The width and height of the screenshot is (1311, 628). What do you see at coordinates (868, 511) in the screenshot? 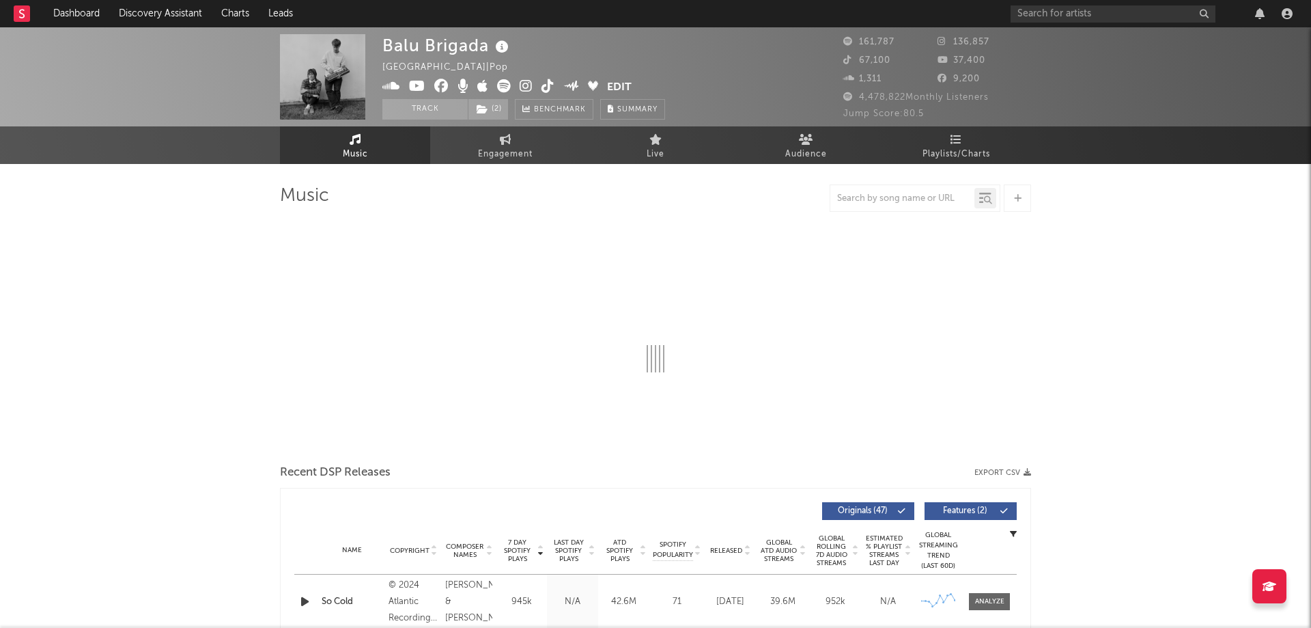
I see `button: Originals(47)` at bounding box center [868, 511].